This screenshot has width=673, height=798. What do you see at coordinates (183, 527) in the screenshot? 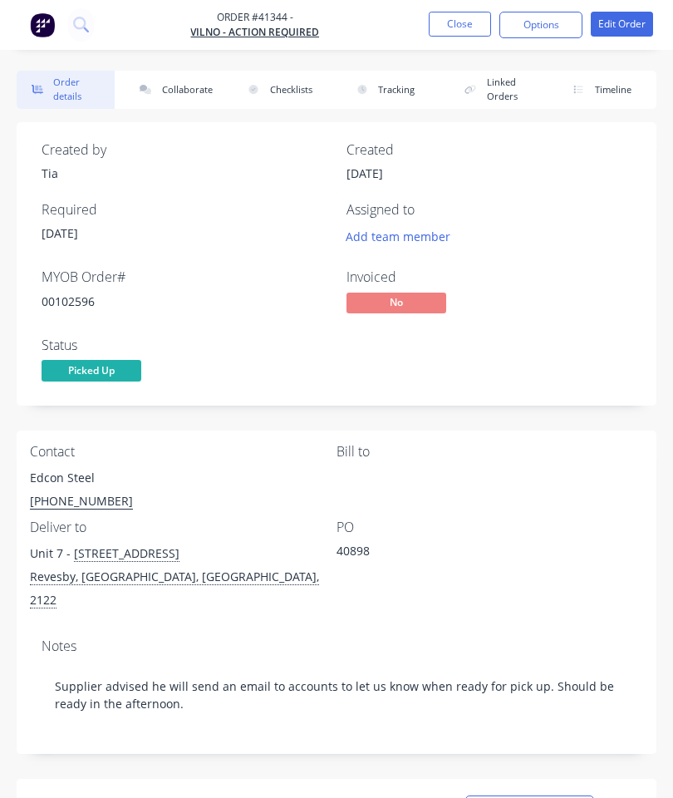
I see `div: Deliver to` at bounding box center [183, 527].